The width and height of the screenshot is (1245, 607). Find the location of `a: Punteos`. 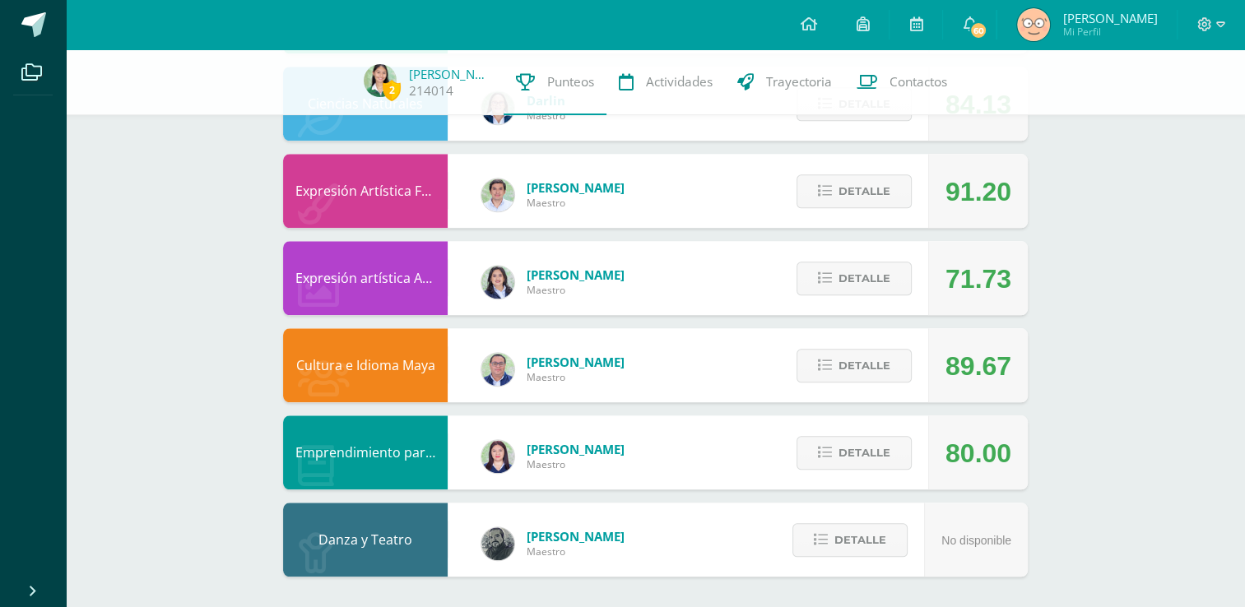

a: Punteos is located at coordinates (554, 82).